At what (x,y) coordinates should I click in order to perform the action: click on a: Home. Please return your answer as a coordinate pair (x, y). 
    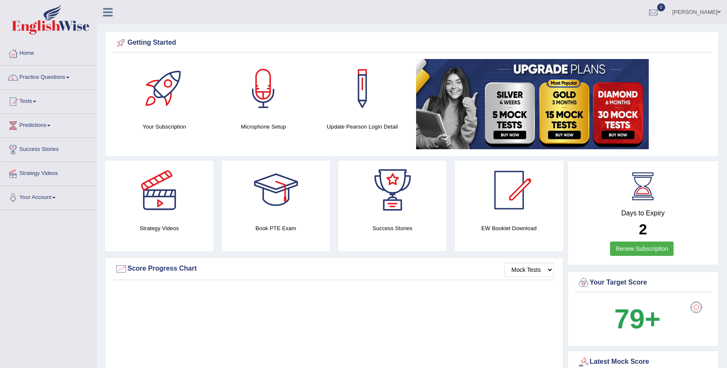
    Looking at the image, I should click on (48, 52).